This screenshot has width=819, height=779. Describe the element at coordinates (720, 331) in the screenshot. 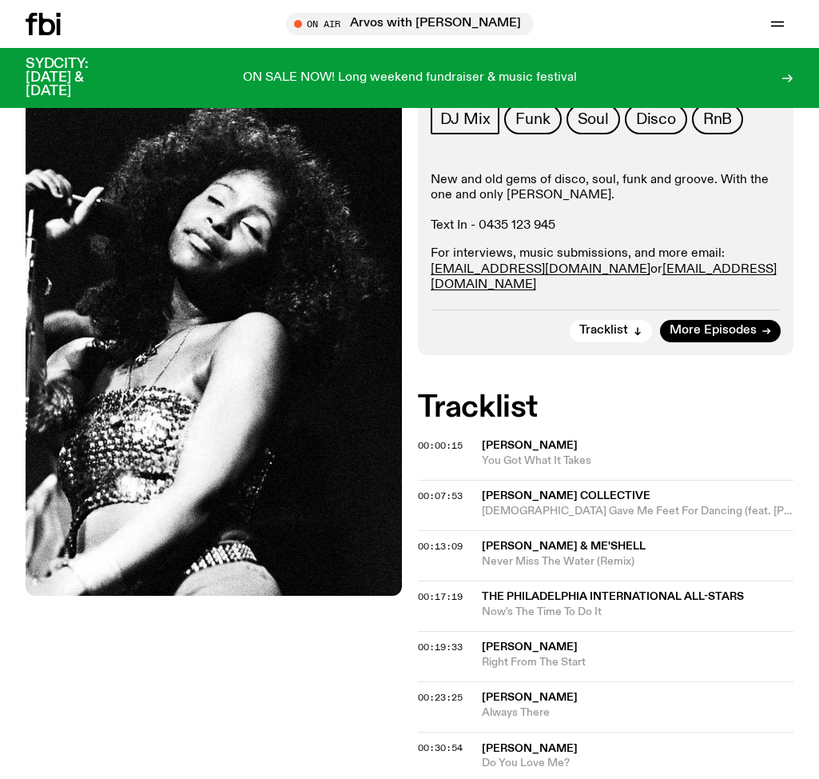

I see `a: More Episodes` at that location.